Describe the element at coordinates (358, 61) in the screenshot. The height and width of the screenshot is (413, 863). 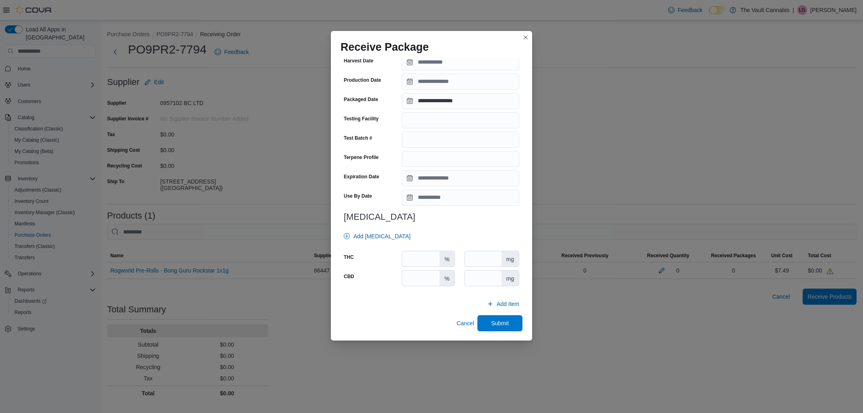
I see `label: Harvest Date` at that location.